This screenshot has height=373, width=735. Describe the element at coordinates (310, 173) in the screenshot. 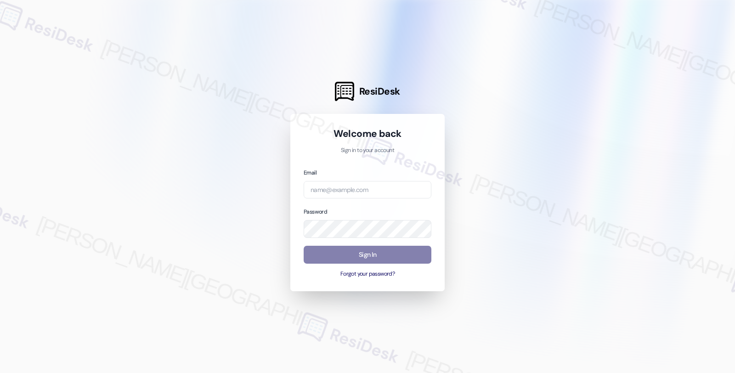

I see `label: Email` at that location.